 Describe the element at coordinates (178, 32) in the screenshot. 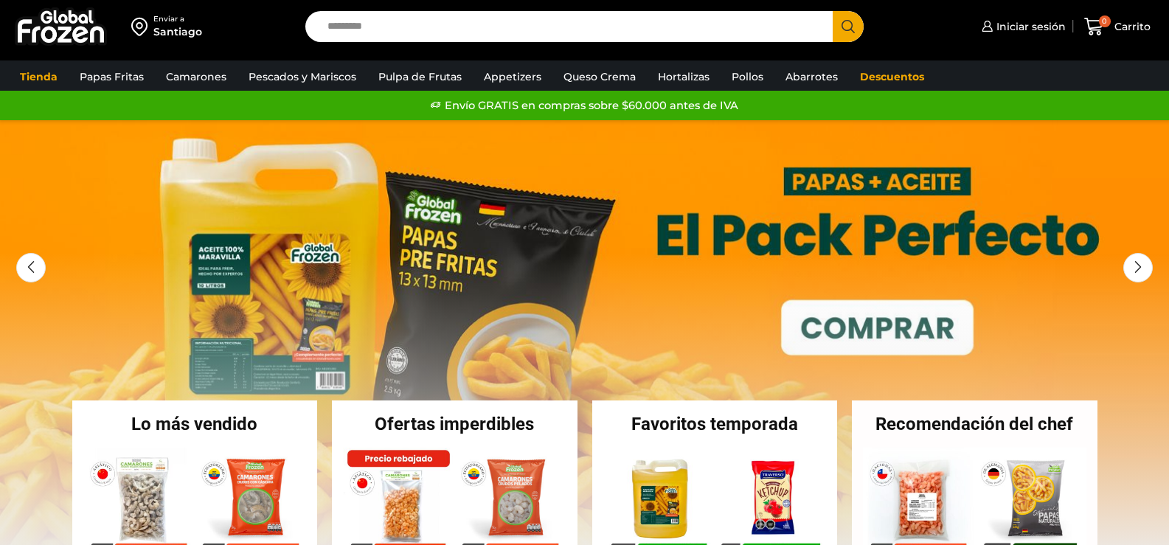

I see `div: Santiago` at that location.